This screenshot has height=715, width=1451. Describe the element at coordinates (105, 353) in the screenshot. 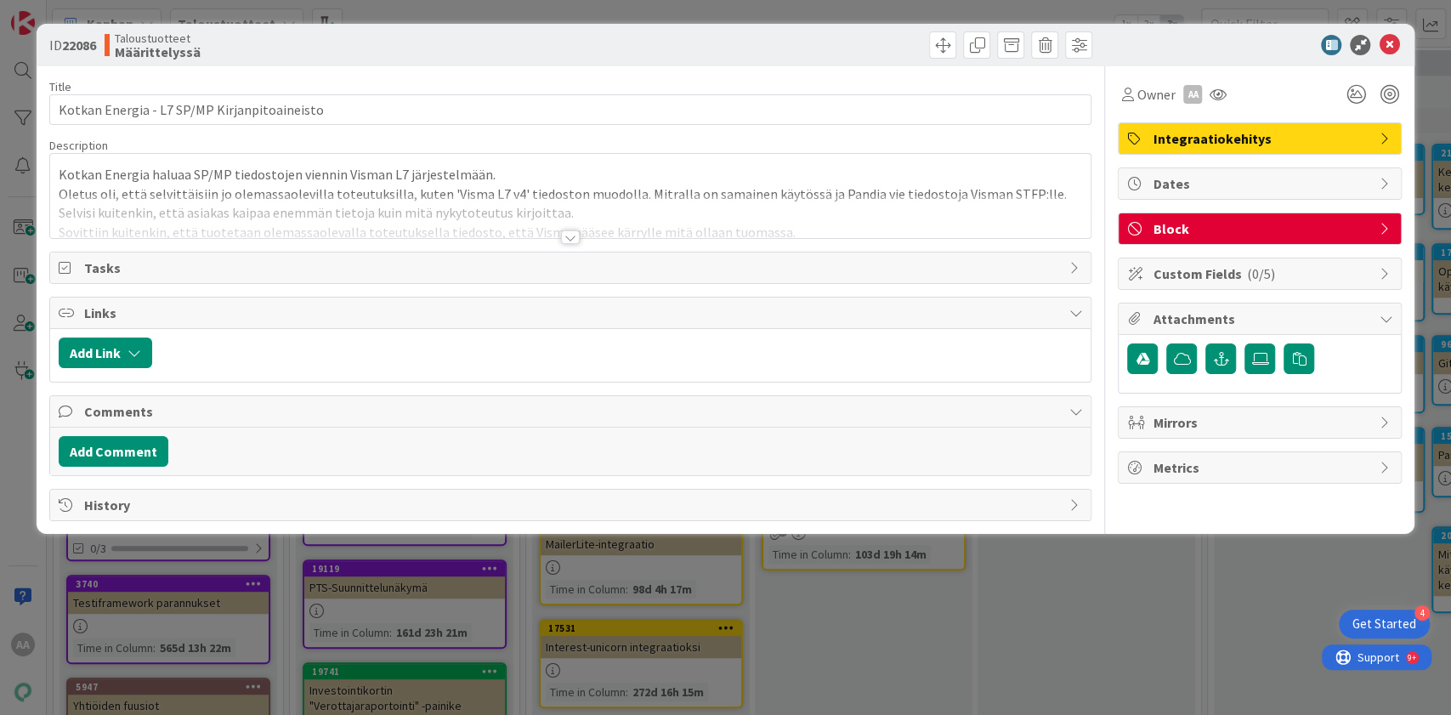

I see `button: Add Link` at that location.